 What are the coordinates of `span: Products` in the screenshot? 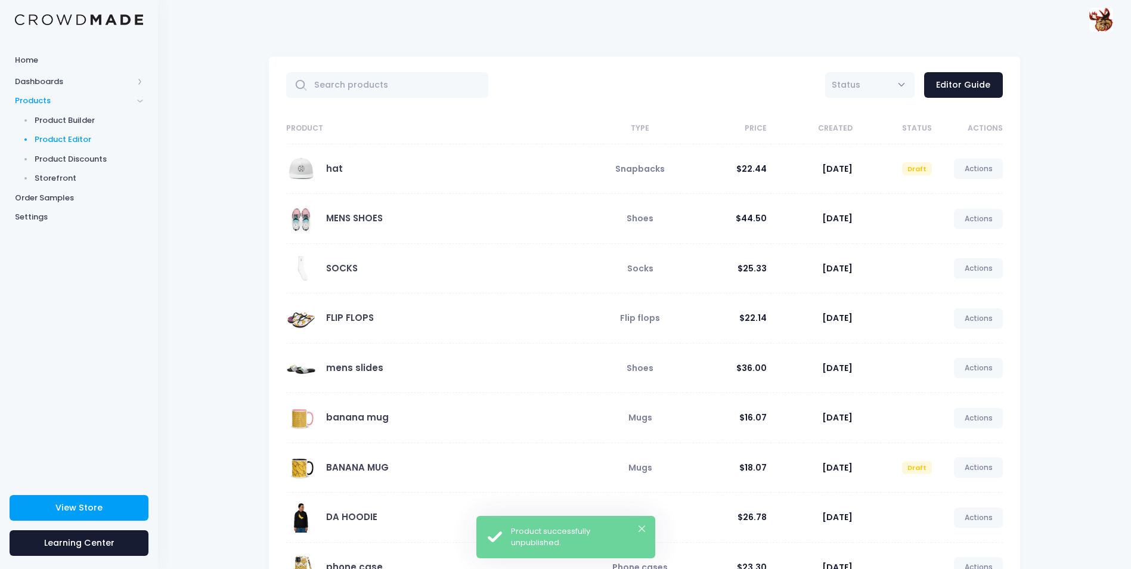 It's located at (74, 101).